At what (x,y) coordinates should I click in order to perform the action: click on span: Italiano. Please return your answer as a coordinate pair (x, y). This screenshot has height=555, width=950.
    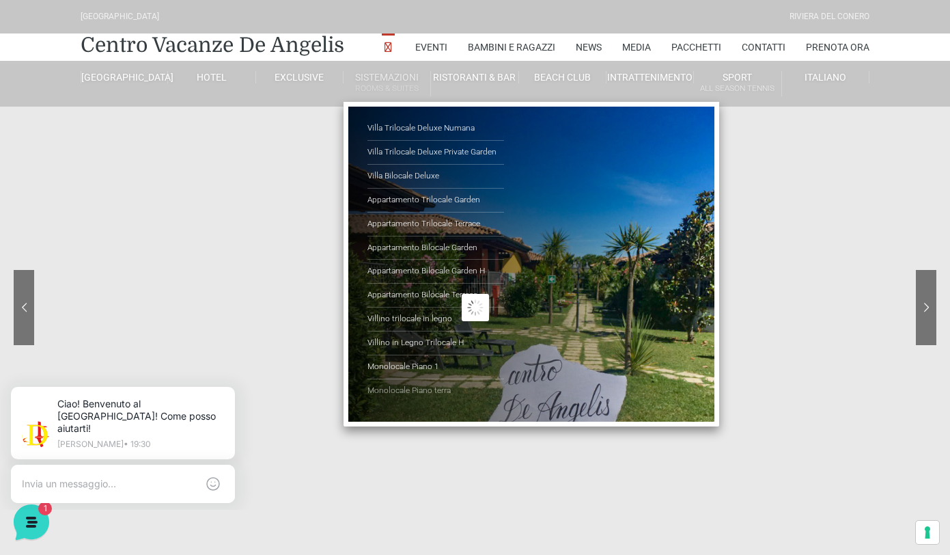
    Looking at the image, I should click on (825, 77).